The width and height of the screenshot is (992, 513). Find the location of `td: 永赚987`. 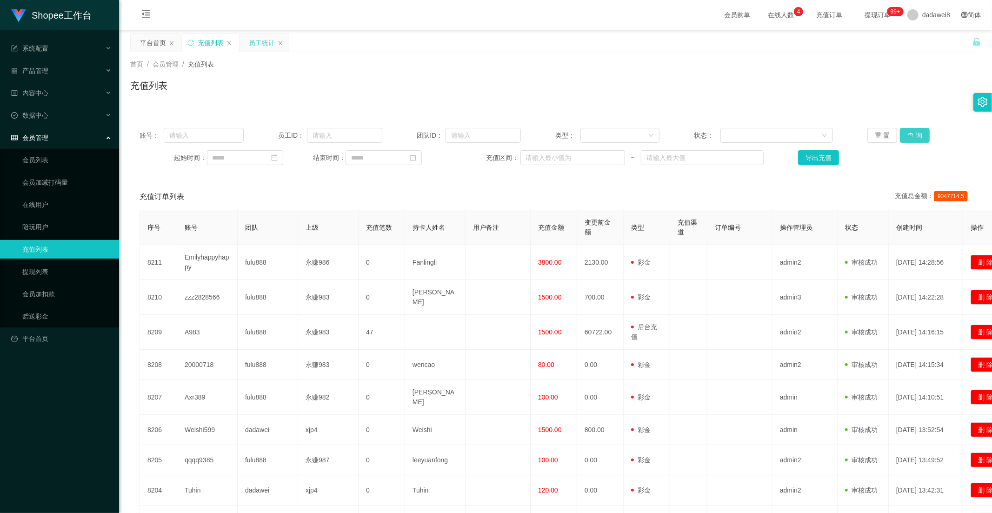

td: 永赚987 is located at coordinates (328, 460).